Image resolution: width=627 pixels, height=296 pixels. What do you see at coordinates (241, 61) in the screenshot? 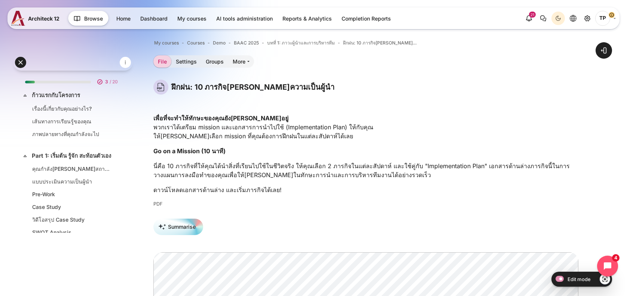
I see `a: More` at bounding box center [241, 61].